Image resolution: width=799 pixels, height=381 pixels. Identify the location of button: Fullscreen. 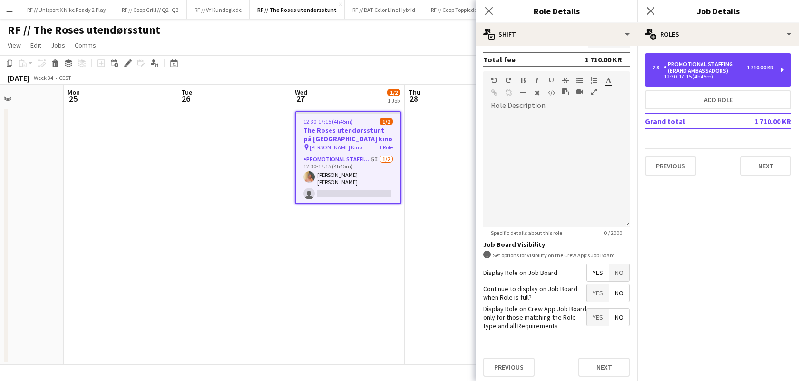
(594, 92).